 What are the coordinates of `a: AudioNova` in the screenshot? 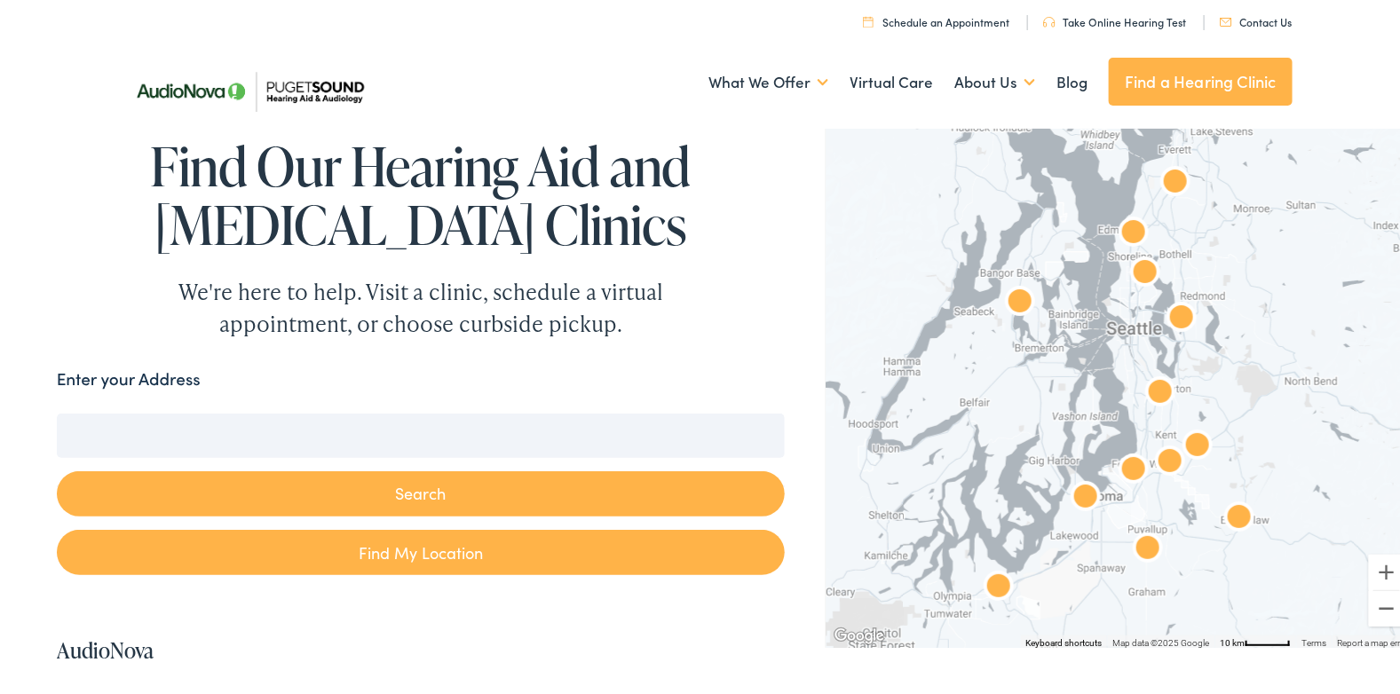 It's located at (105, 646).